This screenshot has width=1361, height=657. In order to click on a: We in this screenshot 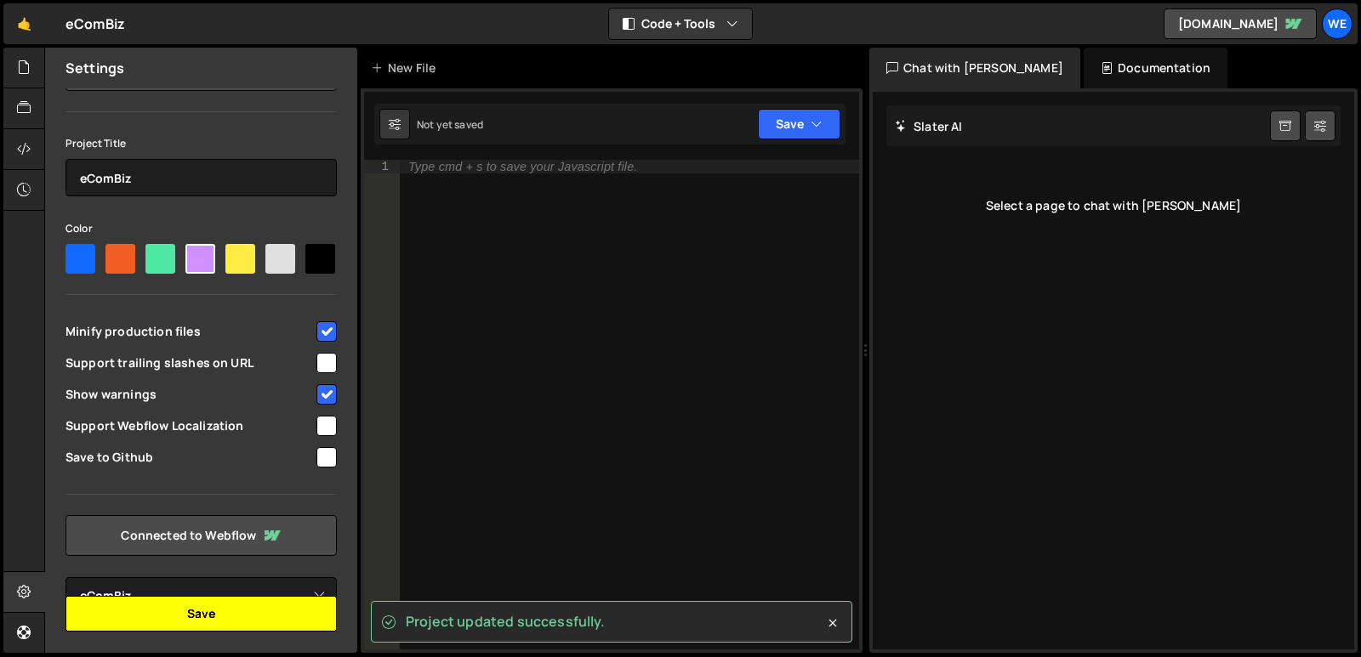, I will do `click(1337, 24)`.